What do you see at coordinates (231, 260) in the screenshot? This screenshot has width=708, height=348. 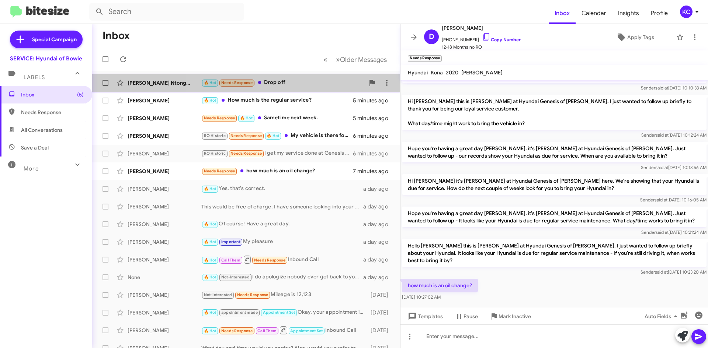 I see `span: Call Them` at bounding box center [231, 260].